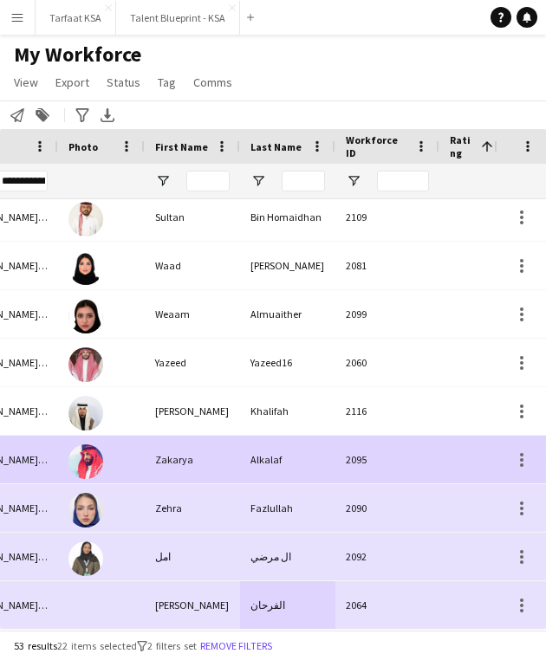 This screenshot has height=660, width=546. Describe the element at coordinates (86, 559) in the screenshot. I see `img: امل ال مرضي` at that location.